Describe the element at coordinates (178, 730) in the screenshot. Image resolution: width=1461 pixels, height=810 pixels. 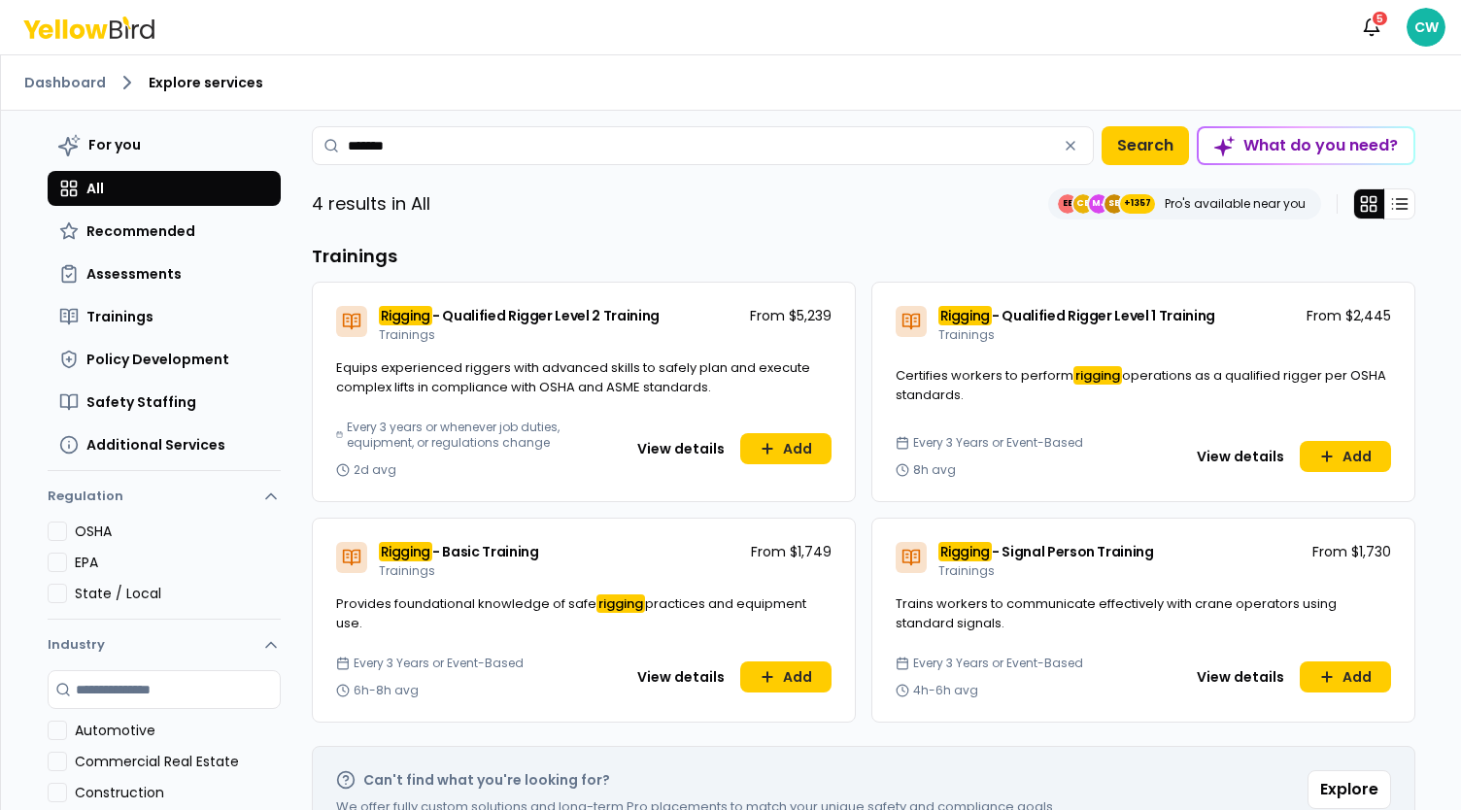
I see `label: Automotive` at that location.